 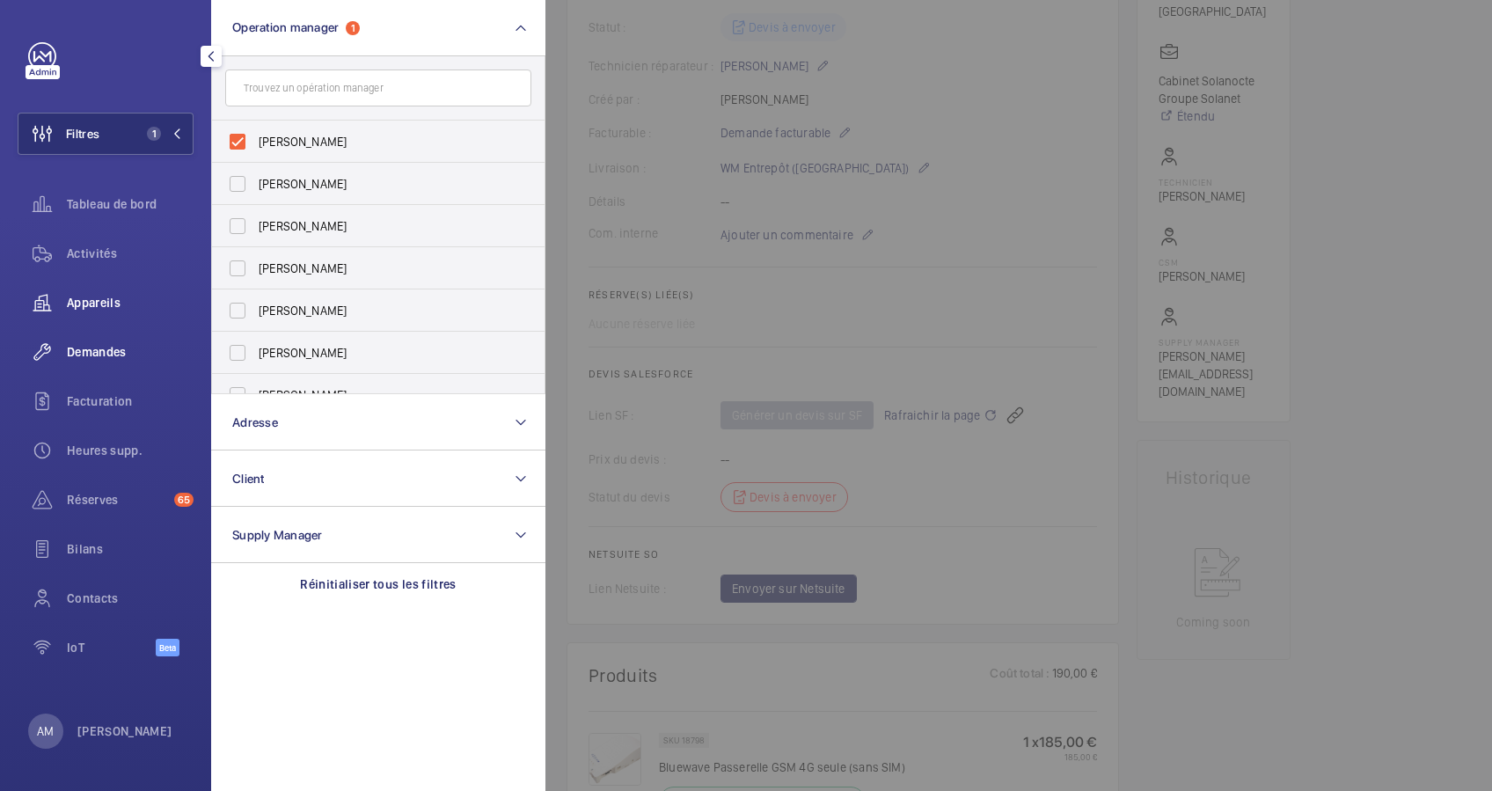 I want to click on span: Tableau de bord, so click(x=130, y=204).